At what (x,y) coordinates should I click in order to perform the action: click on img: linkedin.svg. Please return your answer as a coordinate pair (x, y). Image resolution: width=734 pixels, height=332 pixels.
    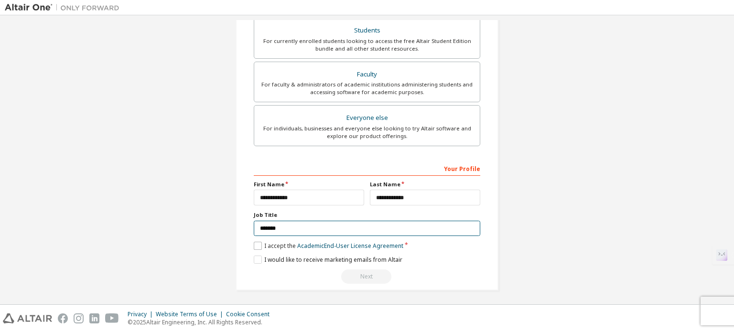
    Looking at the image, I should click on (94, 318).